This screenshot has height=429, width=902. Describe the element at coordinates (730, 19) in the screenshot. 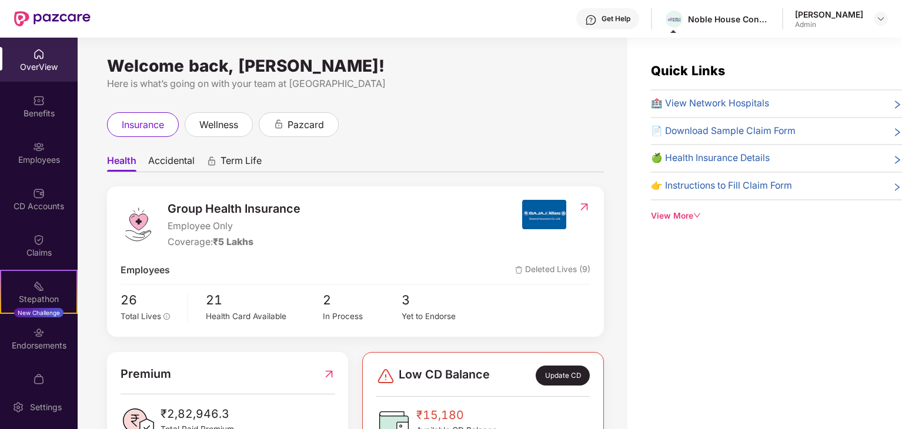

I see `div: Noble House Consulting` at that location.